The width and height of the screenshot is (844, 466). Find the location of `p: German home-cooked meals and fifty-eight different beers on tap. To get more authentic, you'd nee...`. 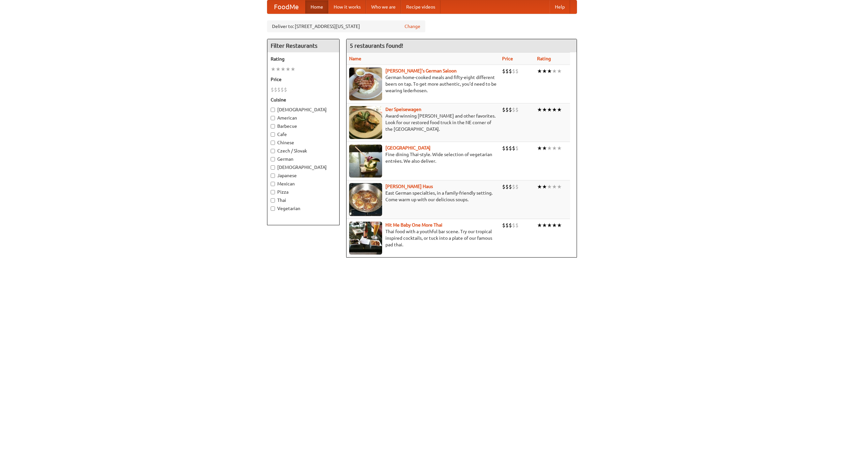

p: German home-cooked meals and fifty-eight different beers on tap. To get more authentic, you'd nee... is located at coordinates (423, 84).